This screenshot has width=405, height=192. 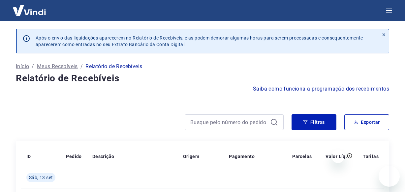 I want to click on p: ID, so click(x=29, y=156).